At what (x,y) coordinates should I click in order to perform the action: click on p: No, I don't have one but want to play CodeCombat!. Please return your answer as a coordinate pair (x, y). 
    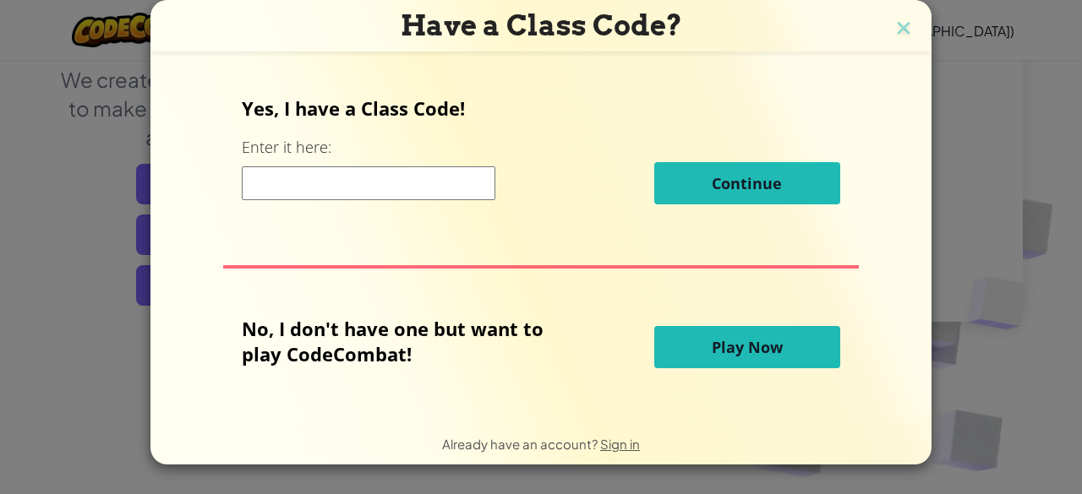
    Looking at the image, I should click on (405, 341).